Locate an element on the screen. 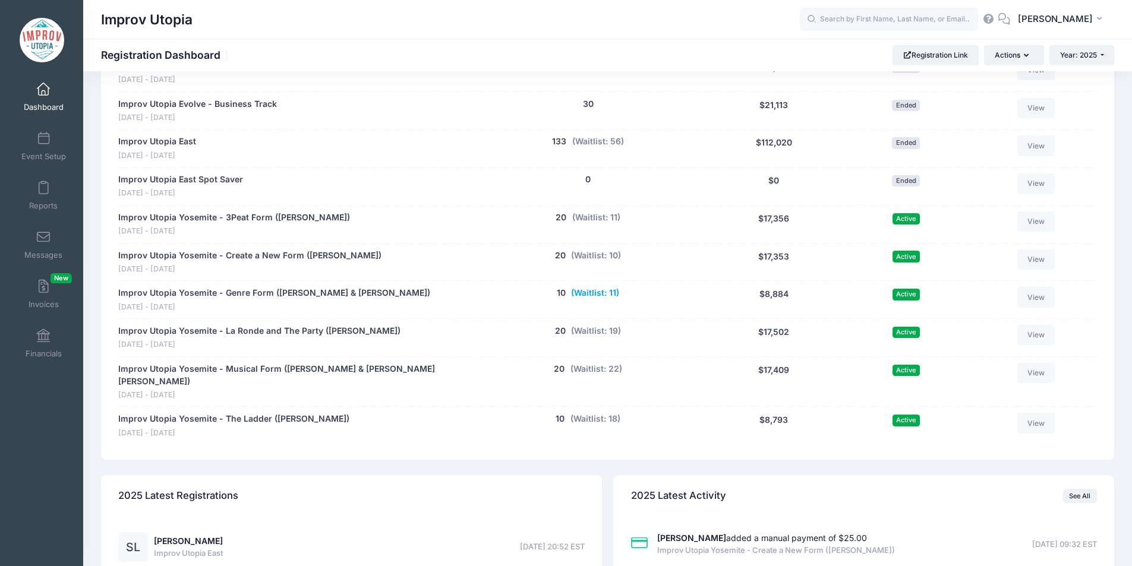 The image size is (1132, 566). a: Improv Utopia East is located at coordinates (157, 141).